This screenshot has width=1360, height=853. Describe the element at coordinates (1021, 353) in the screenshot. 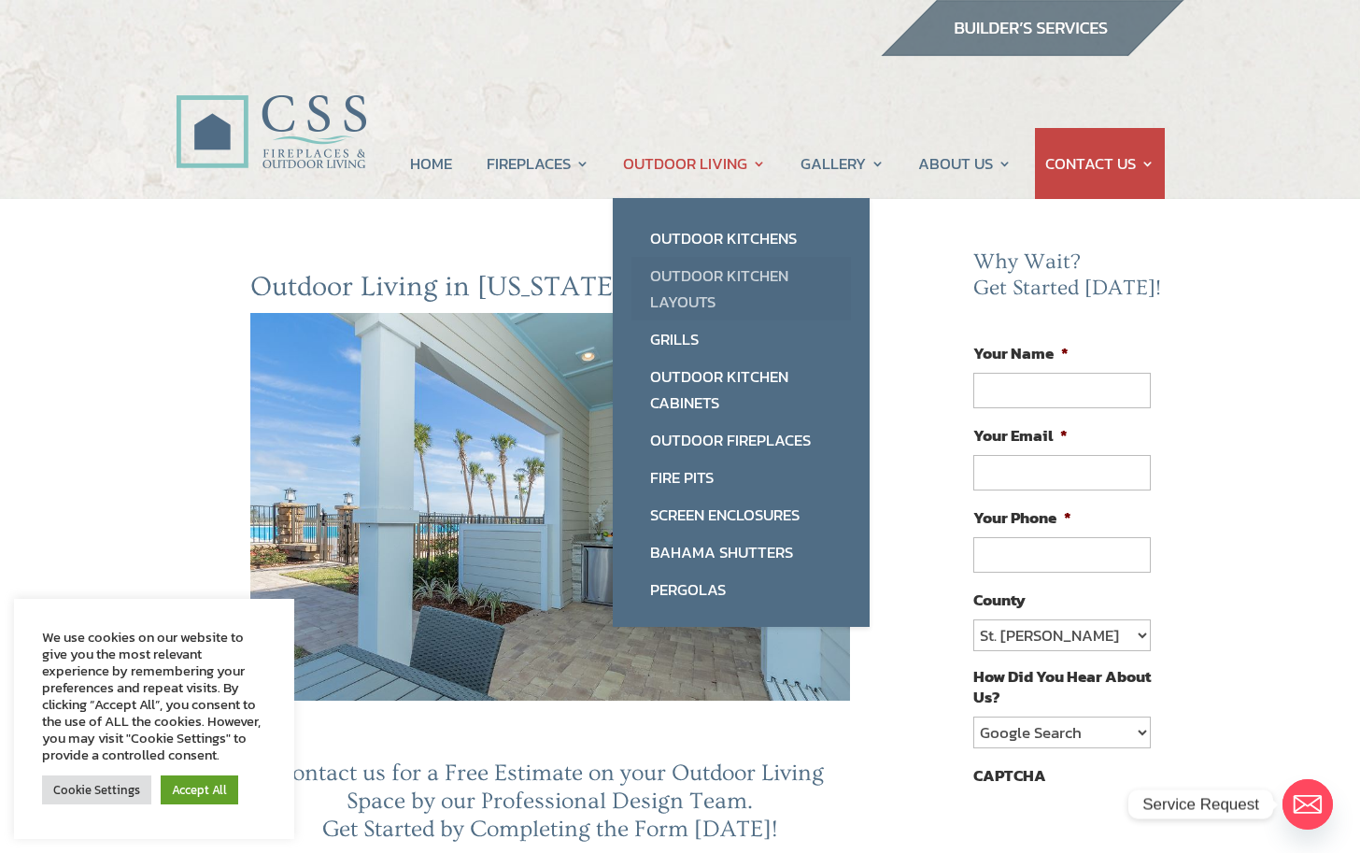

I see `label: Your Name` at that location.